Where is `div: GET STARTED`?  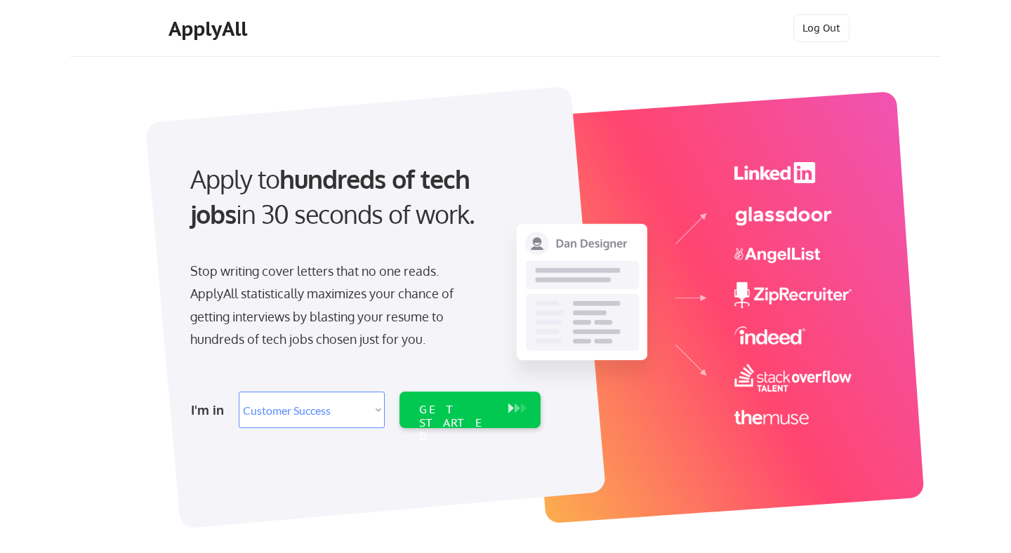 div: GET STARTED is located at coordinates (456, 423).